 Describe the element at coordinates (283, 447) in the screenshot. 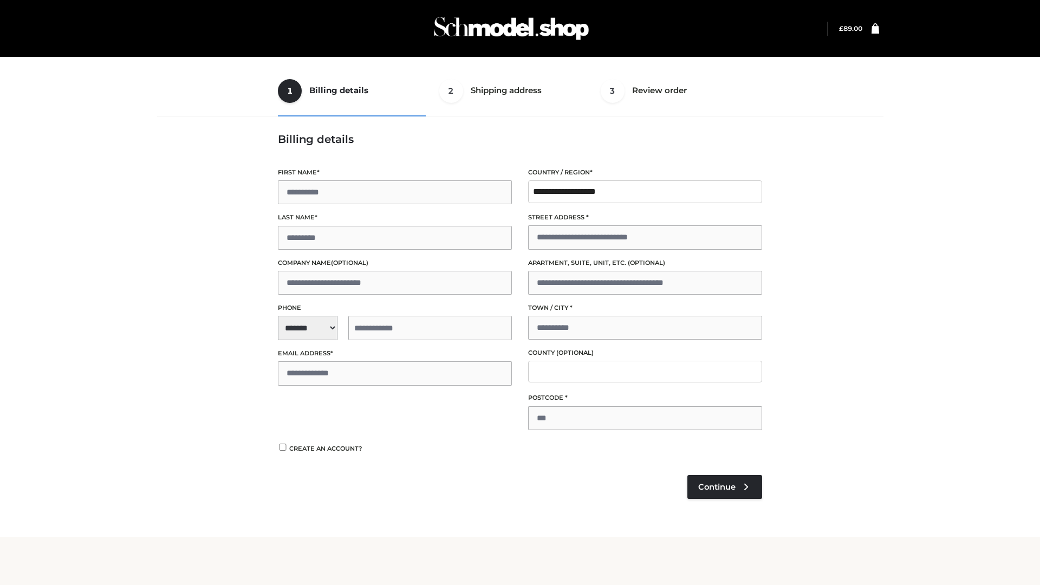

I see `input: Create an account?` at that location.